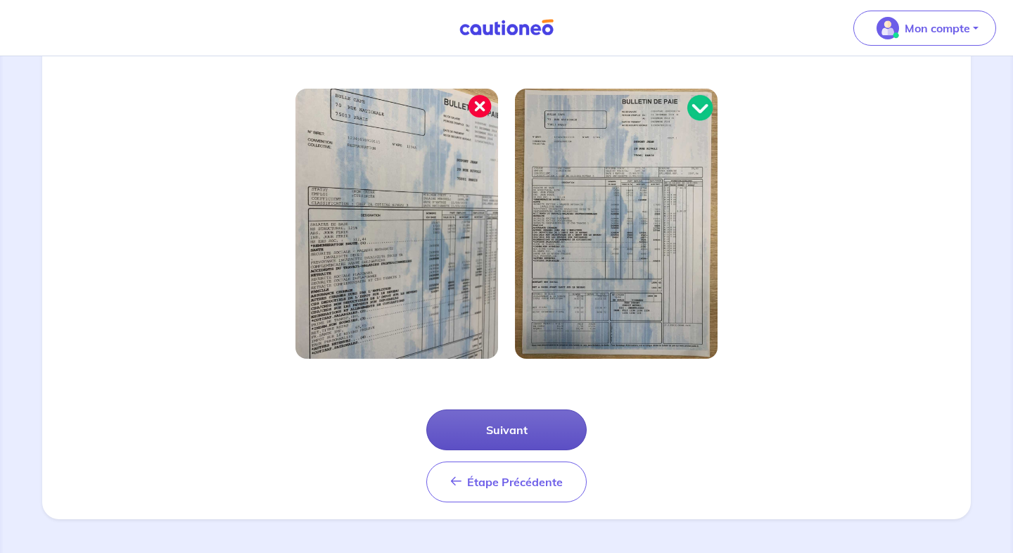  What do you see at coordinates (507, 482) in the screenshot?
I see `button: Étape Précédente` at bounding box center [507, 482].